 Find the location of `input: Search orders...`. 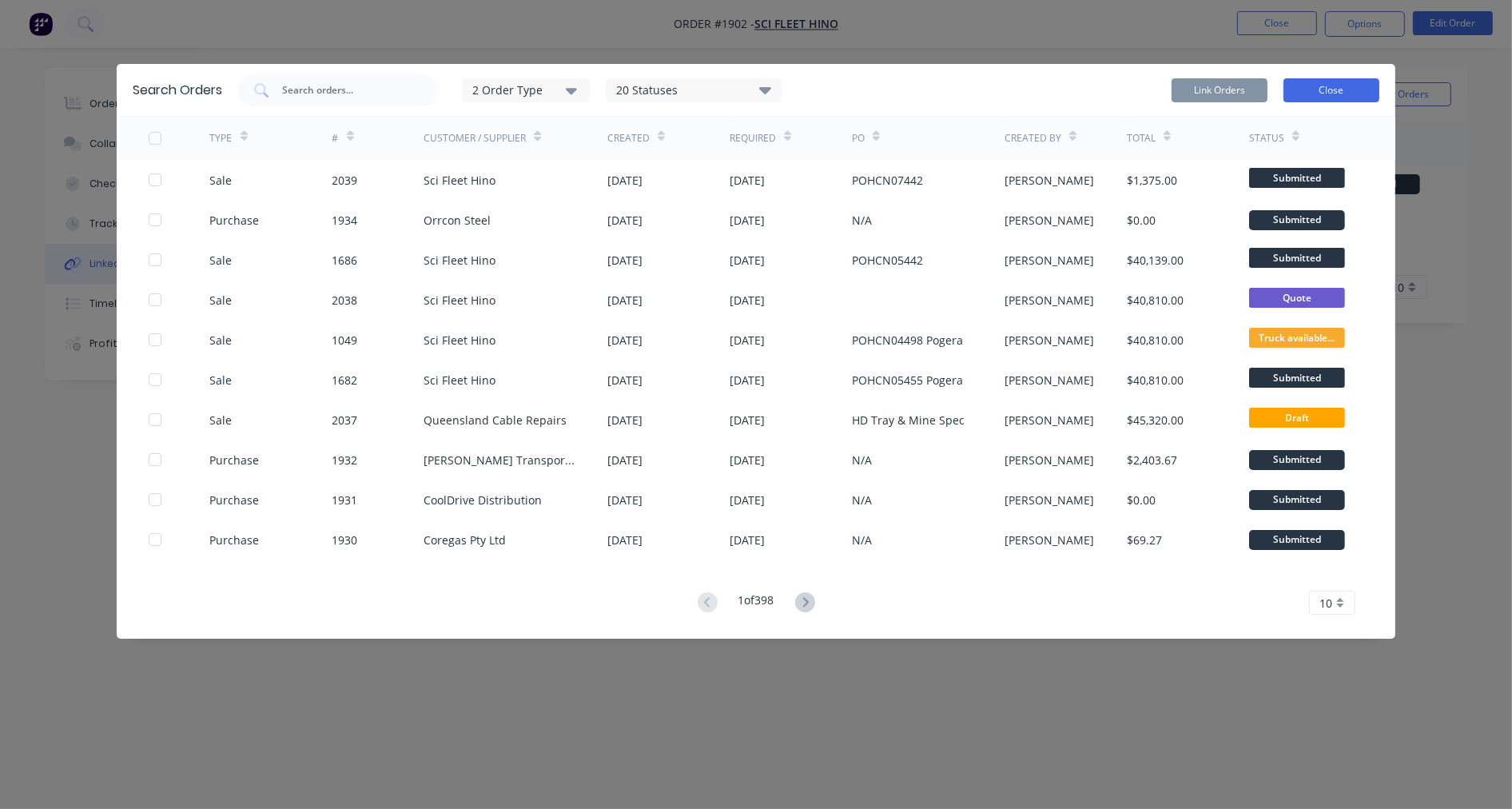

input: Search orders... is located at coordinates (347, 91).